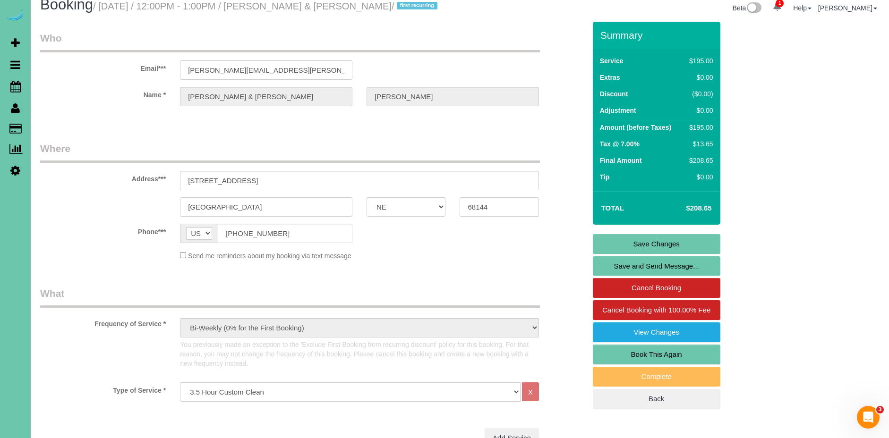 The width and height of the screenshot is (889, 438). What do you see at coordinates (657, 266) in the screenshot?
I see `a: Save and Send Message...` at bounding box center [657, 266].